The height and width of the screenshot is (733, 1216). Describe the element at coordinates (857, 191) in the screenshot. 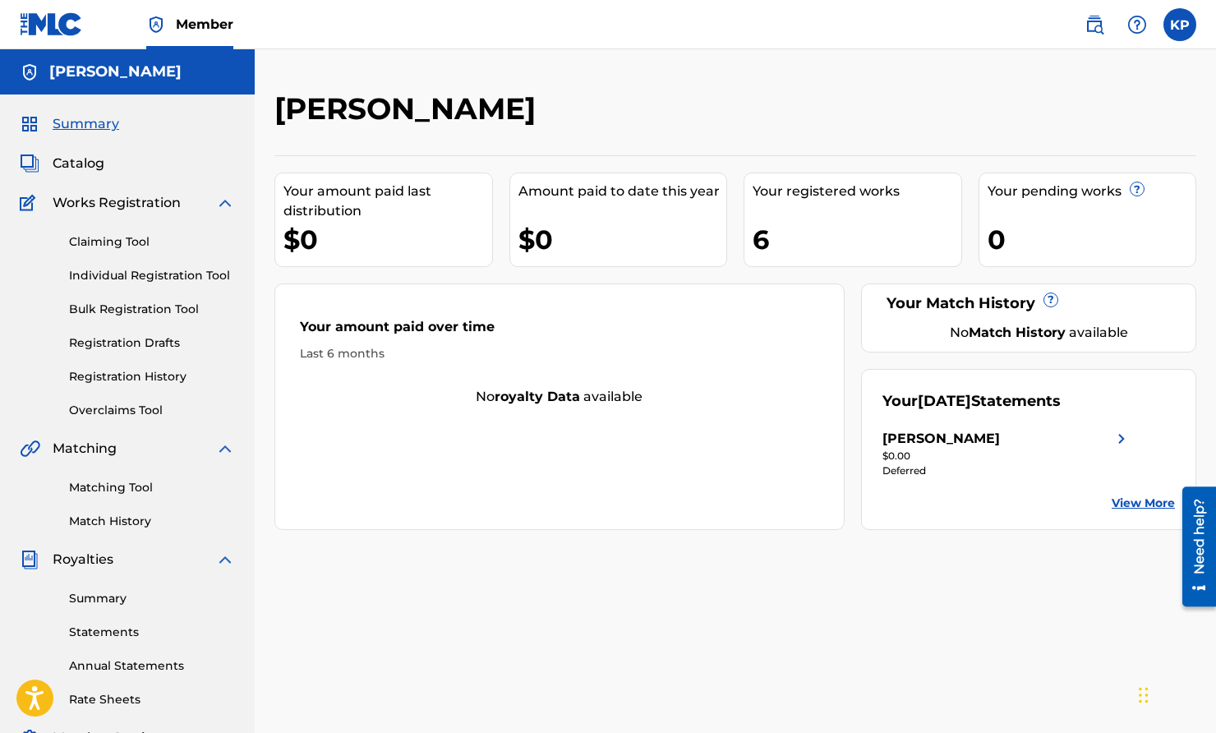

I see `div: Your registered works` at that location.